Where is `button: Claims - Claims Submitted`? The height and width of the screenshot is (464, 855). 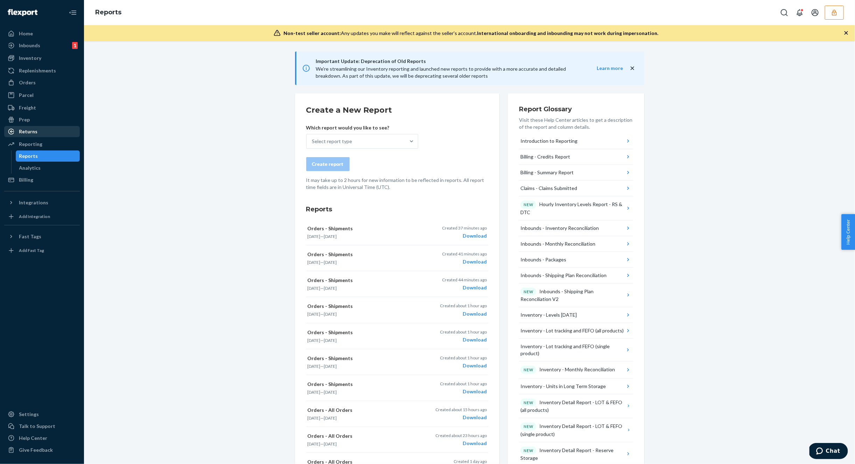 button: Claims - Claims Submitted is located at coordinates (576, 188).